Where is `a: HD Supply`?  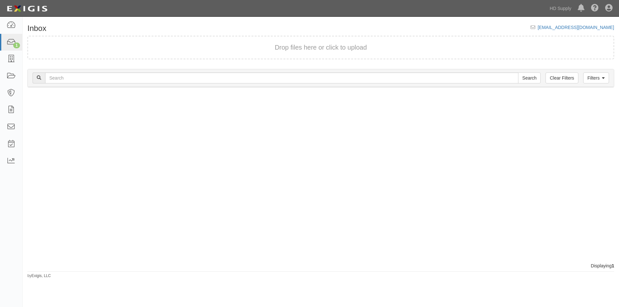 a: HD Supply is located at coordinates (561, 8).